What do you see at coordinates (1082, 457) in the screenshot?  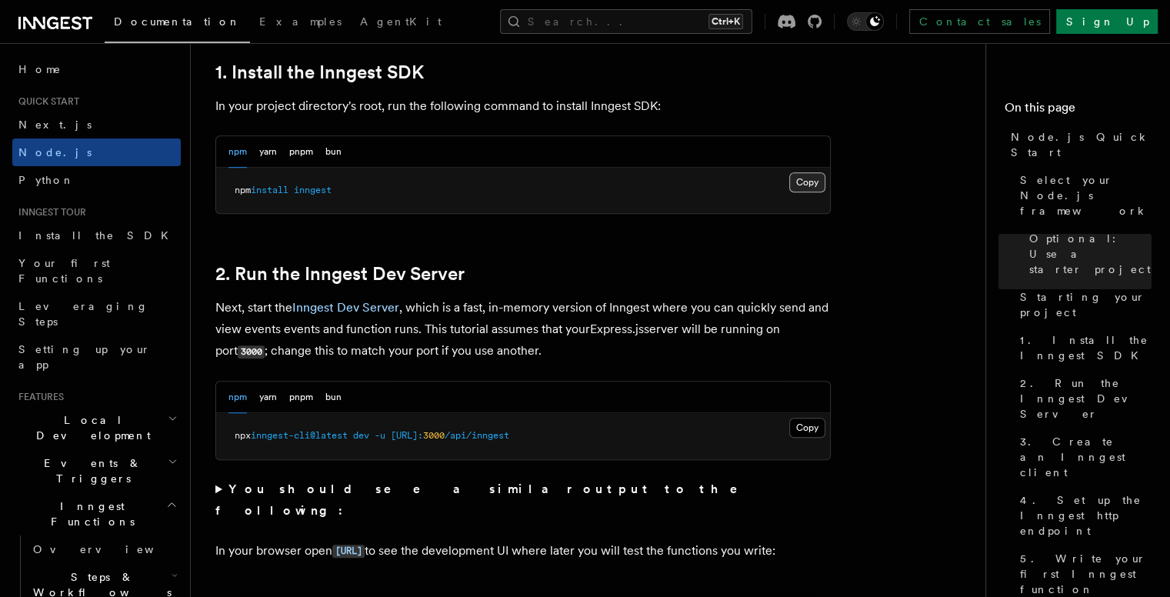 I see `a: 3. Create an Inngest client` at bounding box center [1082, 457].